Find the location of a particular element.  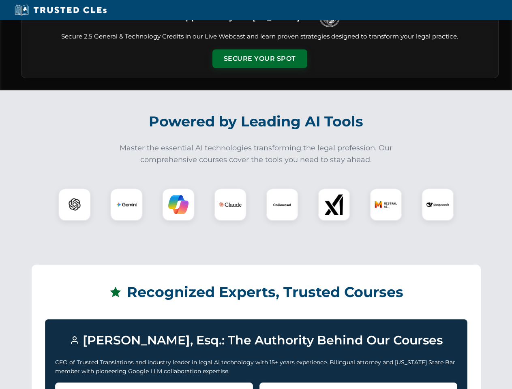

img: Copilot Logo is located at coordinates (178, 205).